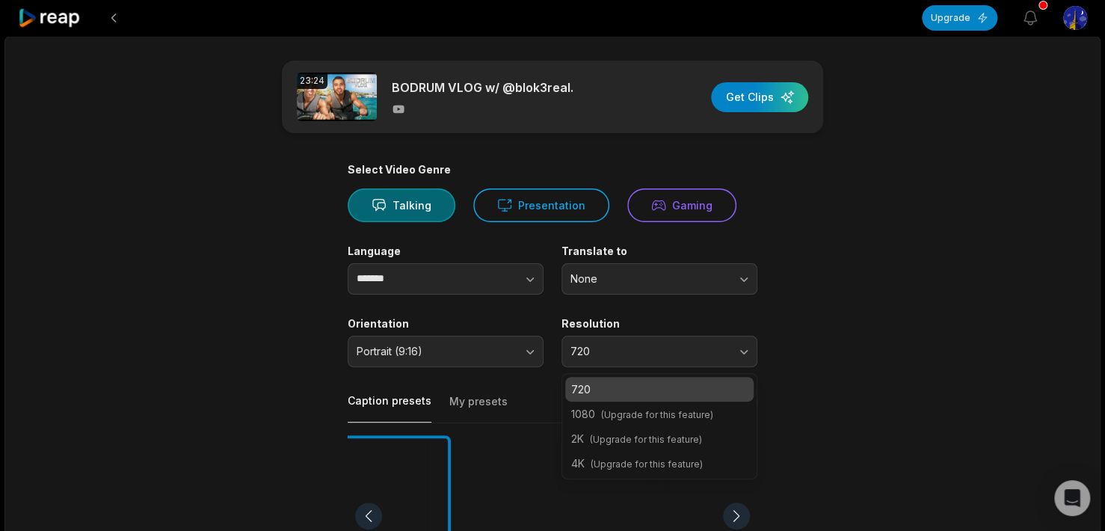 The image size is (1105, 531). I want to click on p: 720, so click(659, 389).